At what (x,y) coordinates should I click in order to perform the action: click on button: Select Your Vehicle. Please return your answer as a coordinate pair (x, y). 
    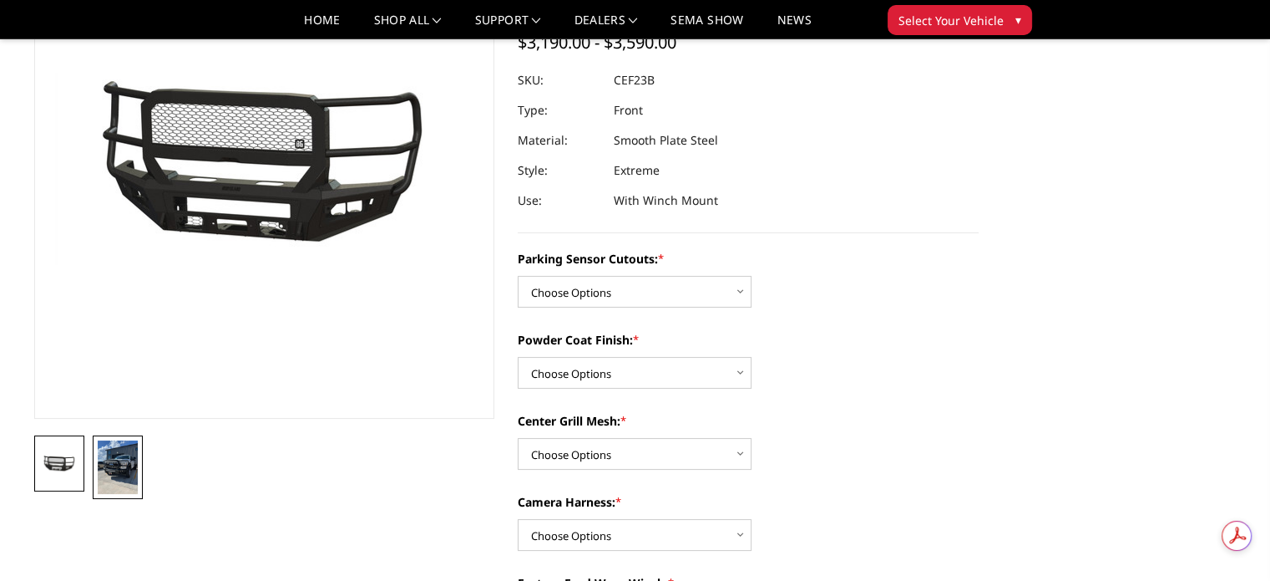
    Looking at the image, I should click on (960, 20).